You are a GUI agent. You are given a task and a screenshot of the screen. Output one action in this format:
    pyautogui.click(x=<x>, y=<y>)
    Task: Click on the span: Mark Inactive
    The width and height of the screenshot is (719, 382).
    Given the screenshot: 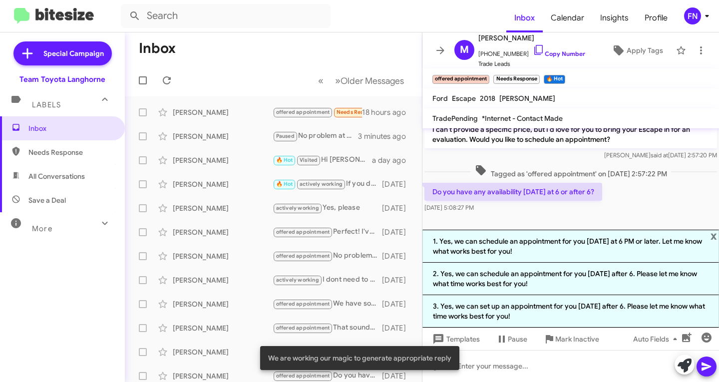 What is the action you would take?
    pyautogui.click(x=577, y=339)
    